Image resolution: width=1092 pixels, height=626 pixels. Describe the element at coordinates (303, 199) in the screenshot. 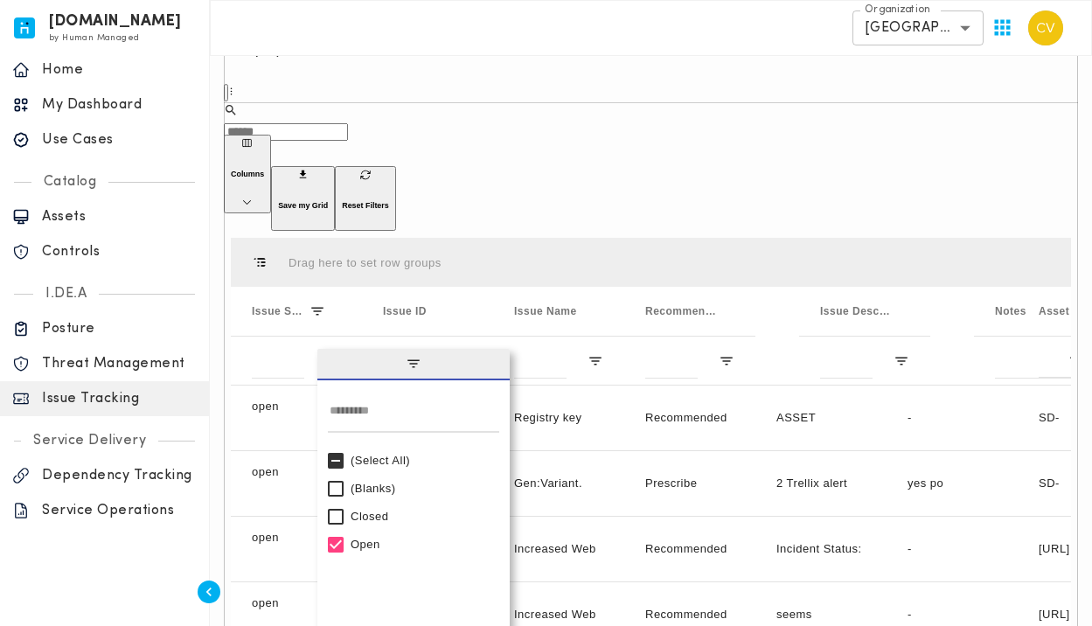

I see `button: Save my Grid` at that location.